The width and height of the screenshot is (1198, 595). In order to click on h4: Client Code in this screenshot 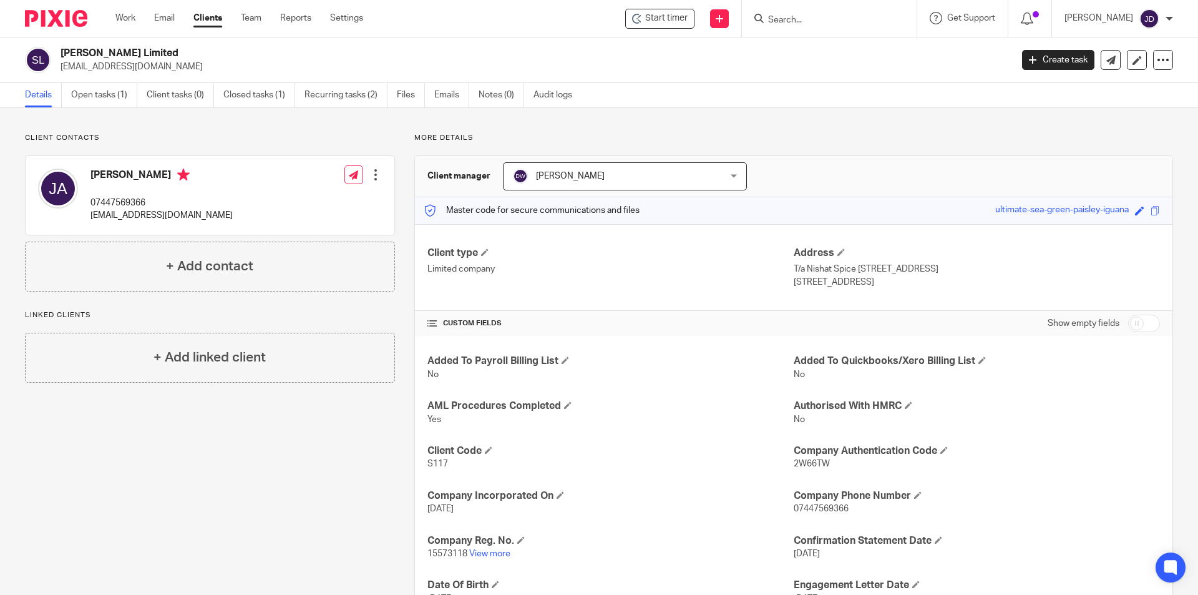, I will do `click(610, 450)`.